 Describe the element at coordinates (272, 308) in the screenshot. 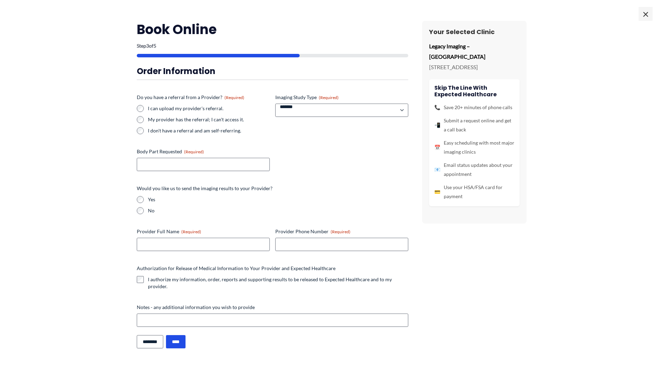

I see `label: Notes - any additional information you wish to provide` at that location.